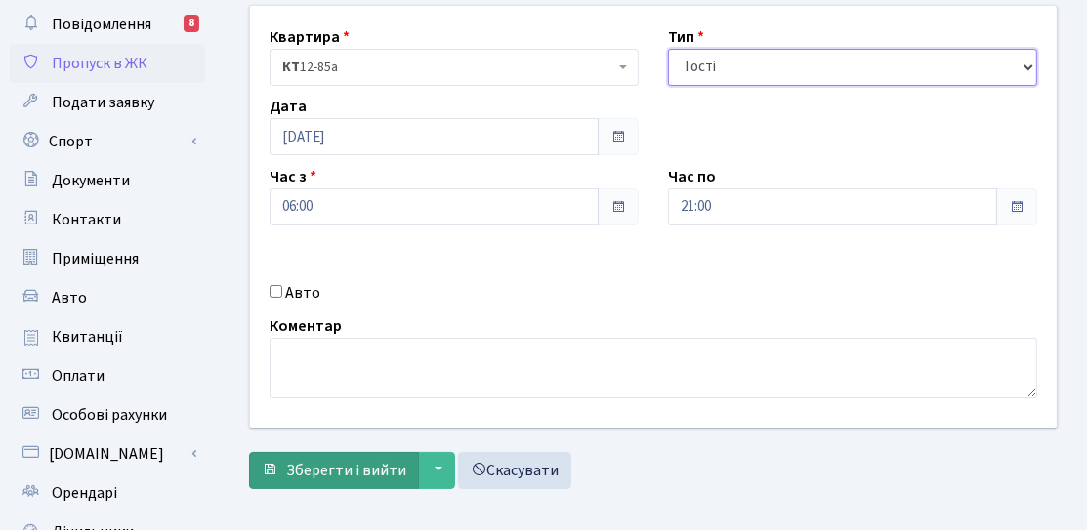  What do you see at coordinates (95, 259) in the screenshot?
I see `span: Приміщення` at bounding box center [95, 259].